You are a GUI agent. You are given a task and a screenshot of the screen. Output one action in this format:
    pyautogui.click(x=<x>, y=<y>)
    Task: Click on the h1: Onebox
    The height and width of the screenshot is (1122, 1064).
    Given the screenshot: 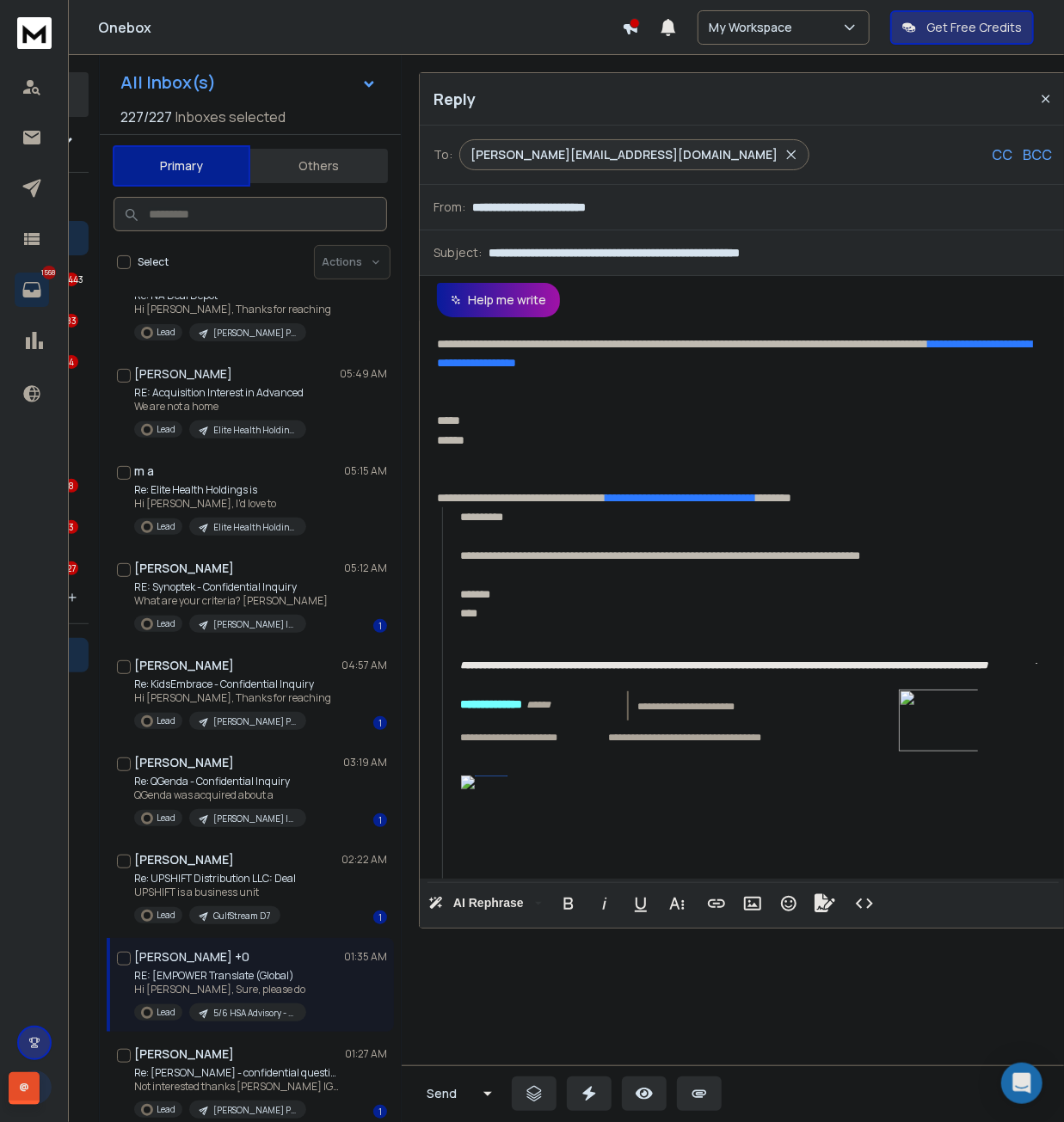 What is the action you would take?
    pyautogui.click(x=359, y=27)
    